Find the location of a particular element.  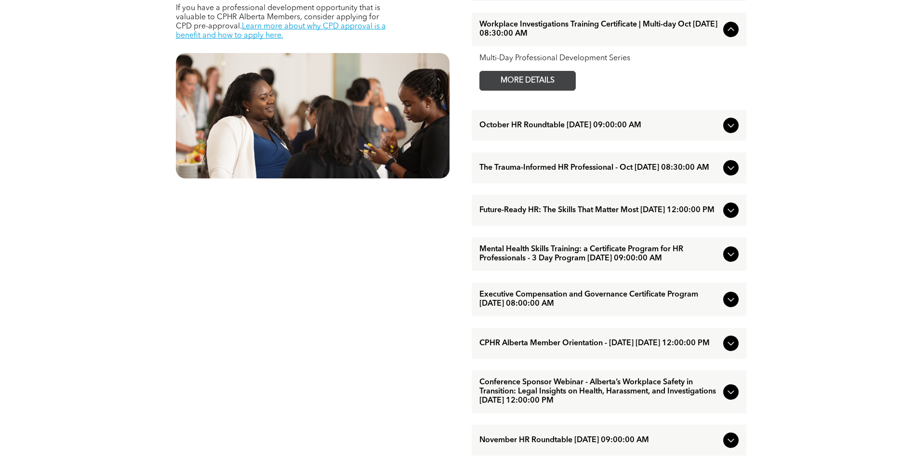

span: Conference Sponsor Webinar - Alberta’s Workplace Safety in Transition: Legal Insights on Health, ... is located at coordinates (599, 391).